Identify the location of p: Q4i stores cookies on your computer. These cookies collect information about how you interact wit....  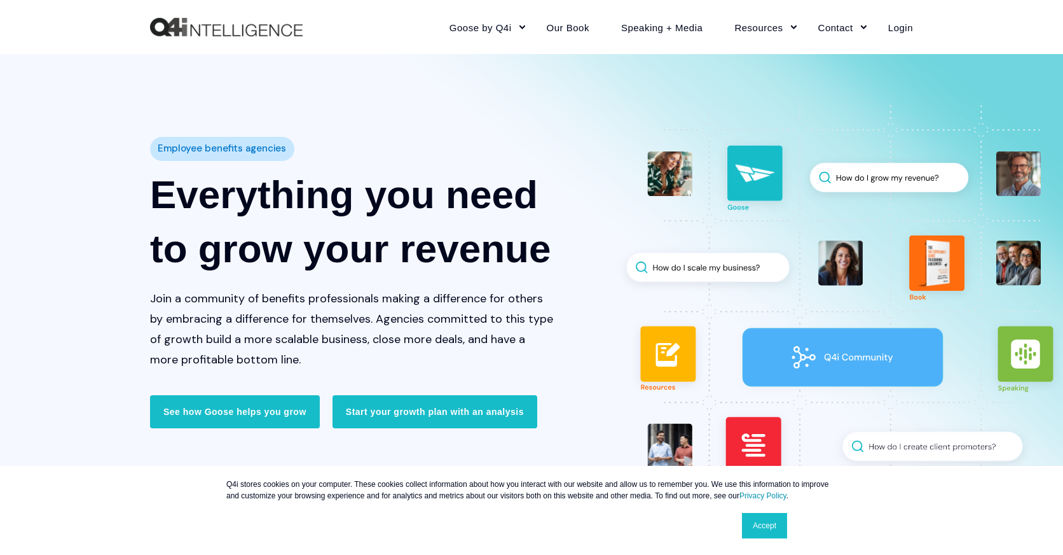
(532, 490).